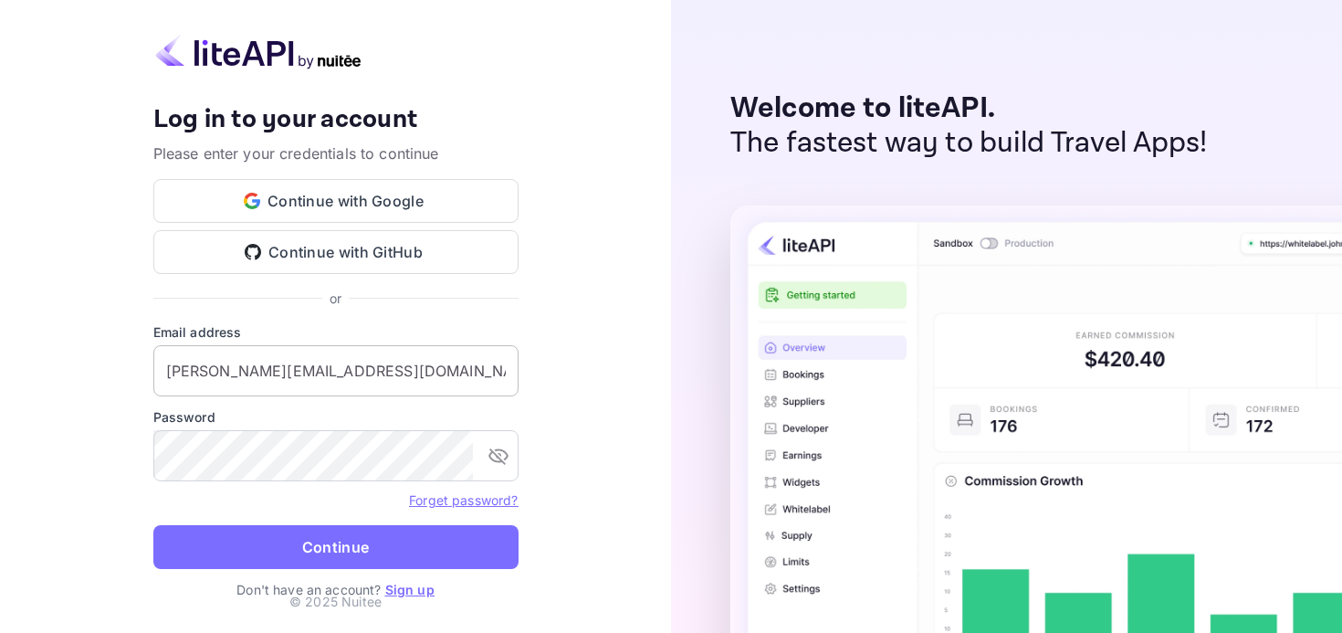 This screenshot has width=1342, height=633. I want to click on button: Continue, so click(336, 547).